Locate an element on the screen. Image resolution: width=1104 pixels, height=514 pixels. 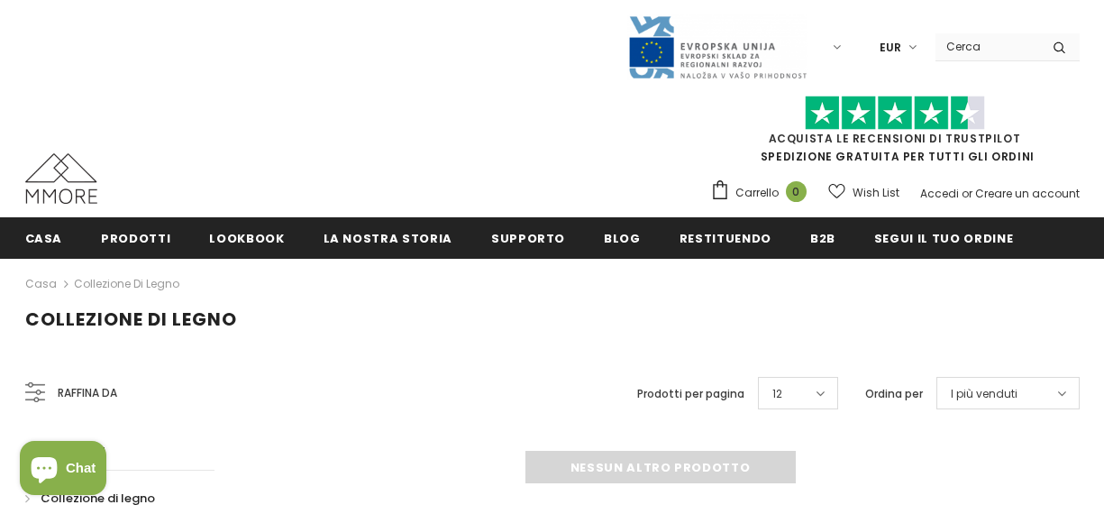
img: Fidati di Pilot Stars is located at coordinates (895, 113).